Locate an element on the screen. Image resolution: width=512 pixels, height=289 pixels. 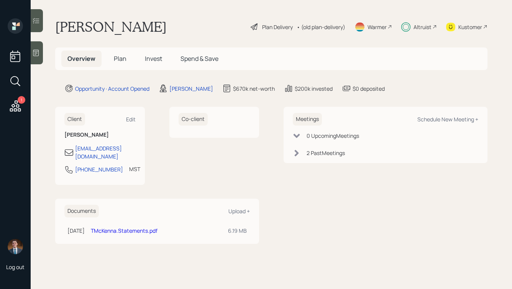
span: Spend & Save is located at coordinates (199, 59).